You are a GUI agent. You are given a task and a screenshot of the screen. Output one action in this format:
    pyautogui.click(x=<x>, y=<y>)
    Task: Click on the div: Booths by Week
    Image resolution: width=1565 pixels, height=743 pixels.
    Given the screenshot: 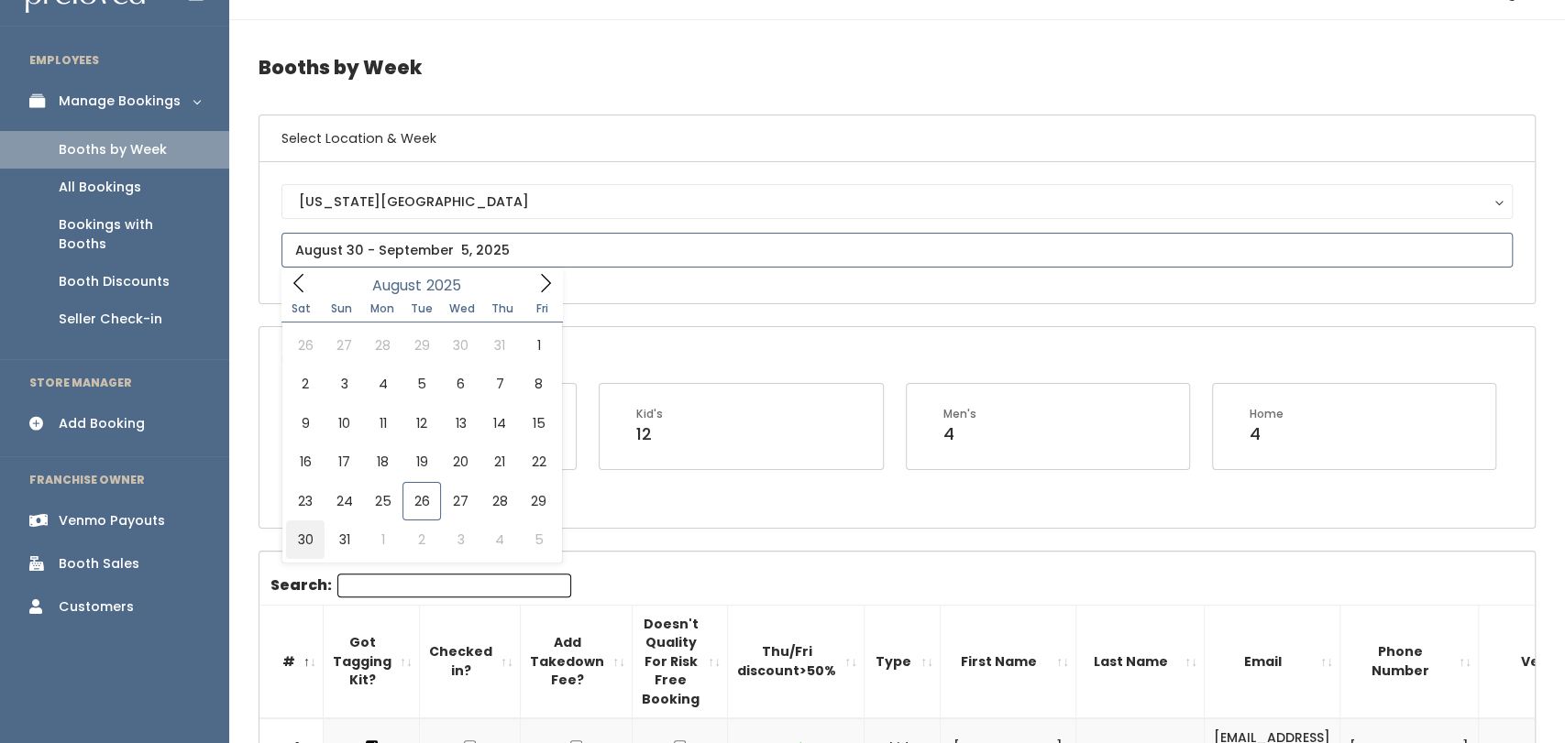 What is the action you would take?
    pyautogui.click(x=113, y=149)
    